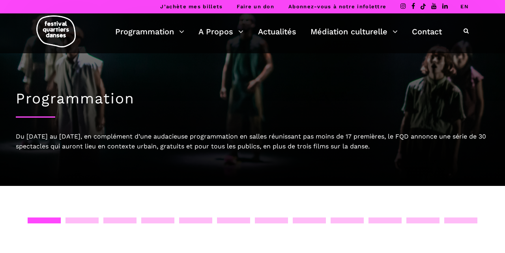 This screenshot has height=253, width=505. What do you see at coordinates (191, 6) in the screenshot?
I see `a: J’achète mes billets` at bounding box center [191, 6].